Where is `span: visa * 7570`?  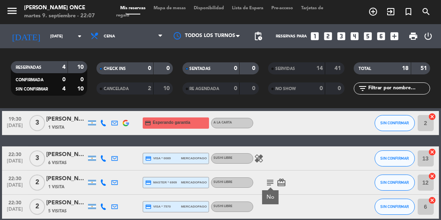 span: visa * 7570 is located at coordinates (157, 206).